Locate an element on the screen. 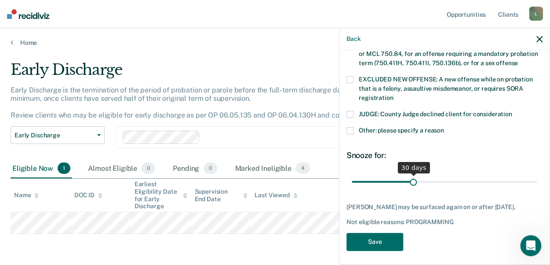 The width and height of the screenshot is (550, 265). div: Pending is located at coordinates (195, 168).